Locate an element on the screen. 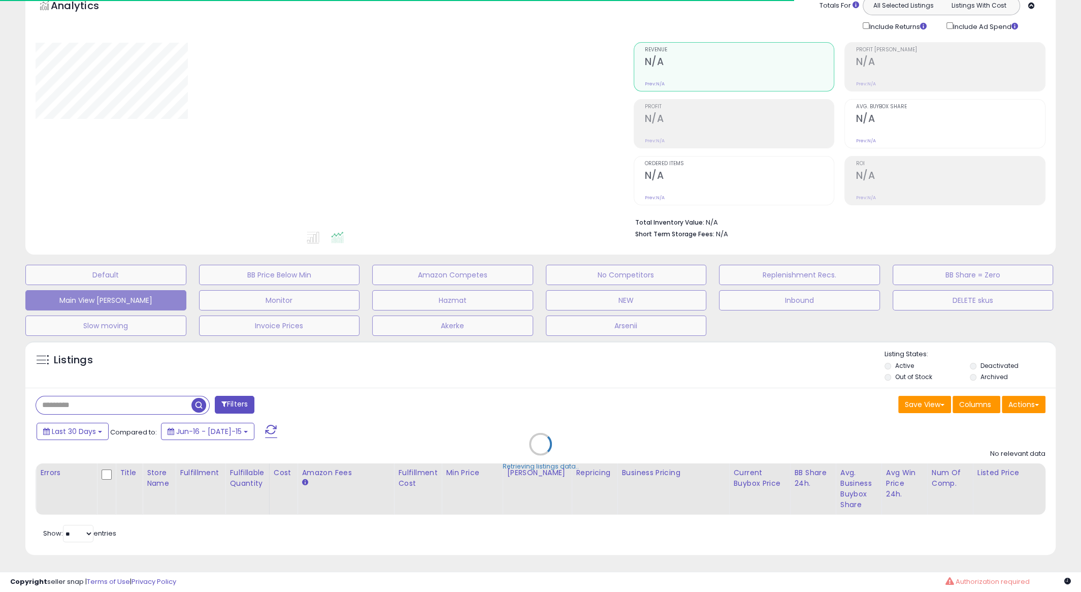  div: Include Ad Spend is located at coordinates (987, 26).